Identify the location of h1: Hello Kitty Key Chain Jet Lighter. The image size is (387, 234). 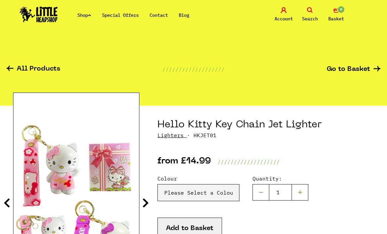
(265, 125).